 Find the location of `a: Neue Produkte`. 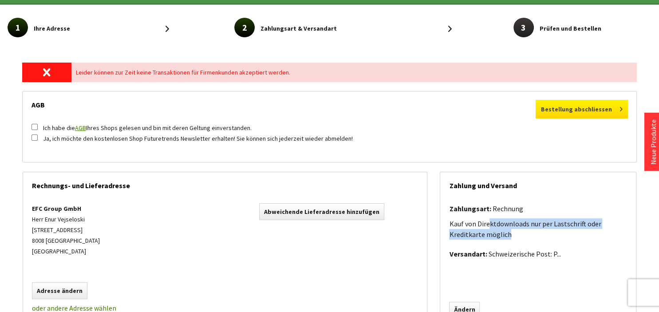

a: Neue Produkte is located at coordinates (653, 142).